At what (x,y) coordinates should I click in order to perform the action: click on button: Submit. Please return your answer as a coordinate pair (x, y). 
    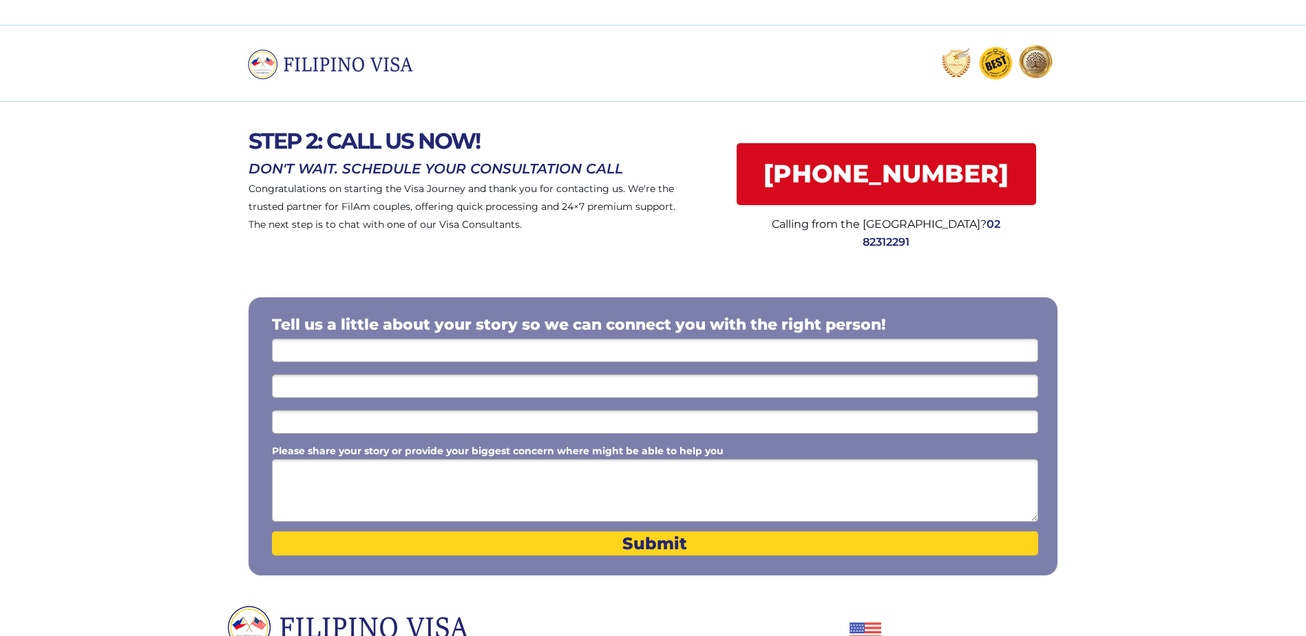
    Looking at the image, I should click on (655, 543).